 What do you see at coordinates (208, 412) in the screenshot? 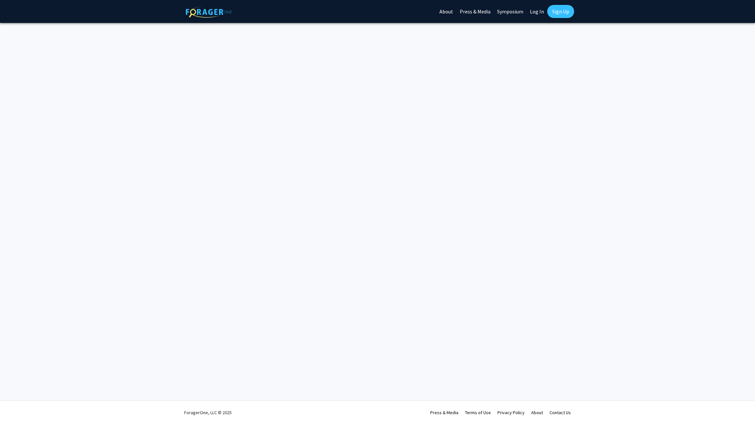
I see `div: ForagerOne, LLC © 2025` at bounding box center [208, 412].